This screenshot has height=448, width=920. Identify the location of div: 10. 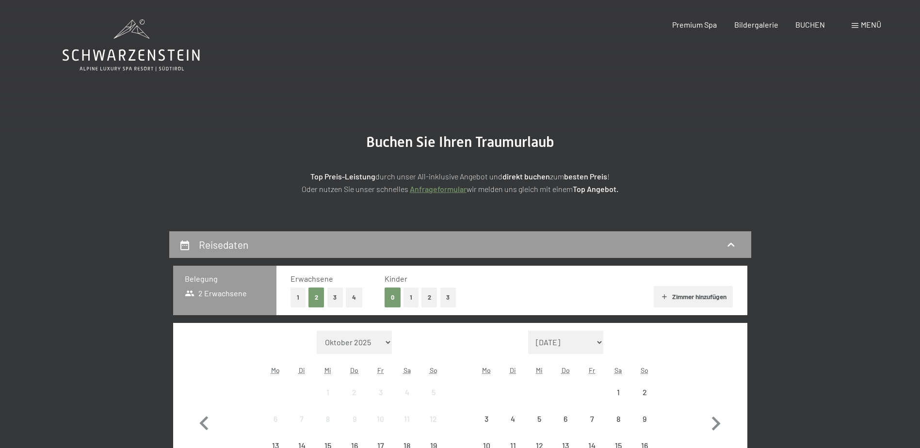
(381, 427).